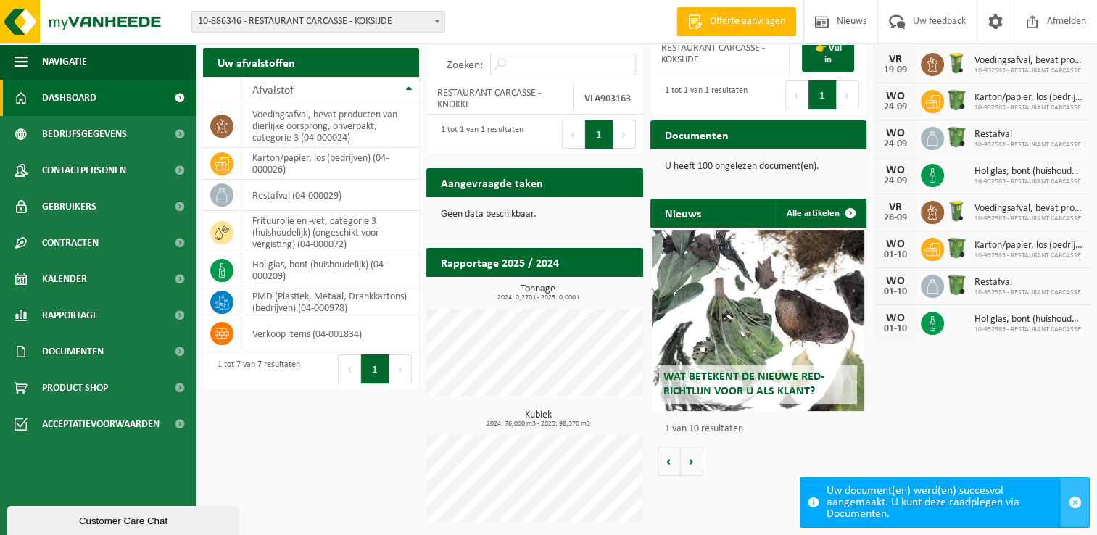 The height and width of the screenshot is (535, 1097). I want to click on h2: Documenten, so click(697, 134).